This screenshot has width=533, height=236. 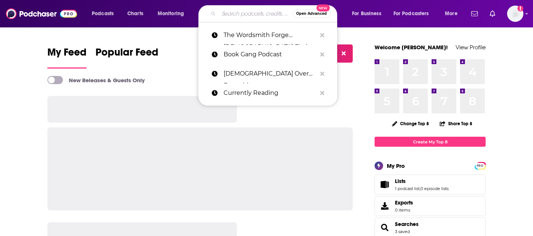 What do you see at coordinates (411, 14) in the screenshot?
I see `span: For Podcasters` at bounding box center [411, 14].